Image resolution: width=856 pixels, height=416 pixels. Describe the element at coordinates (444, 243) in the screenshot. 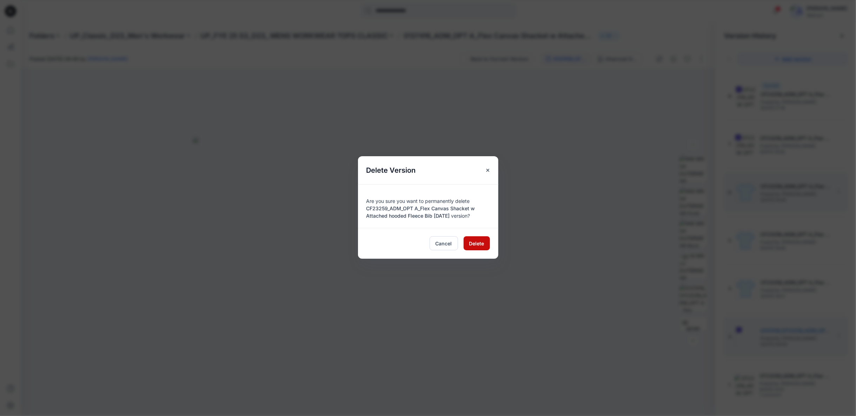

I see `button: Cancel` at that location.